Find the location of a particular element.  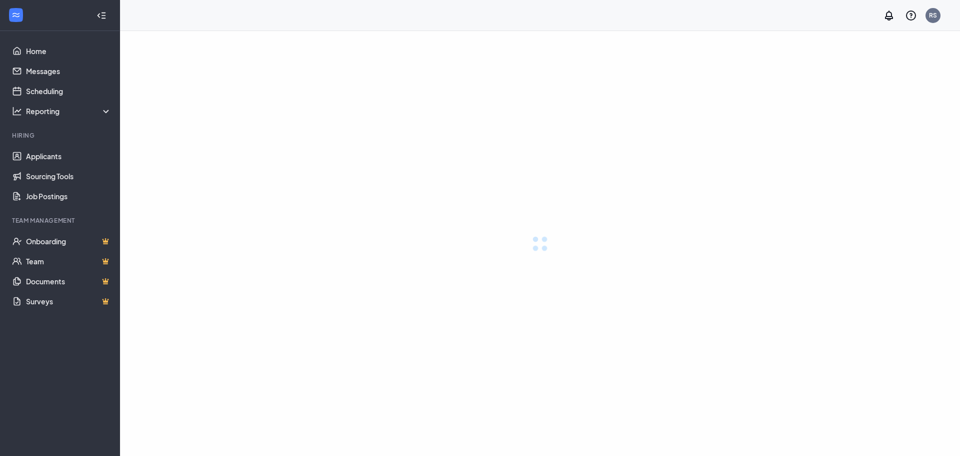

a: OnboardingCrown is located at coordinates (69, 241).